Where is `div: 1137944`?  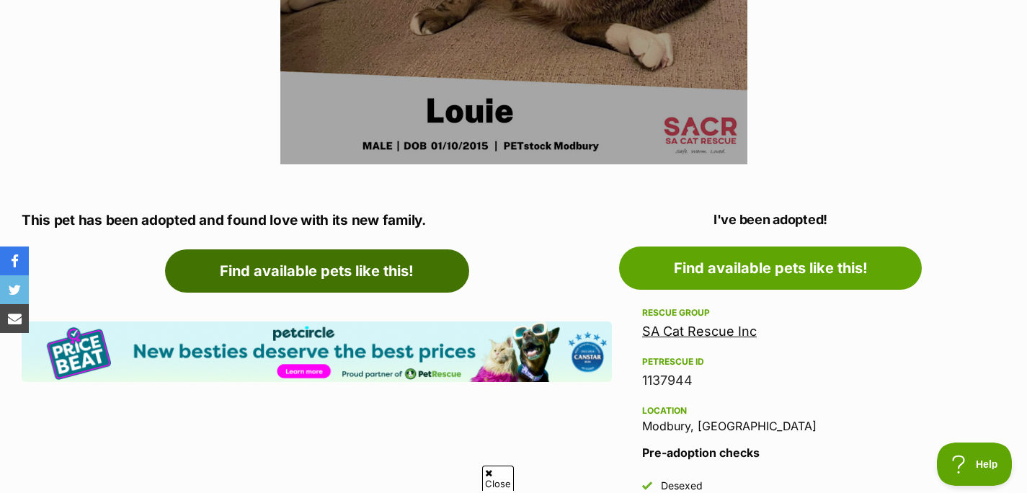 div: 1137944 is located at coordinates (770, 380).